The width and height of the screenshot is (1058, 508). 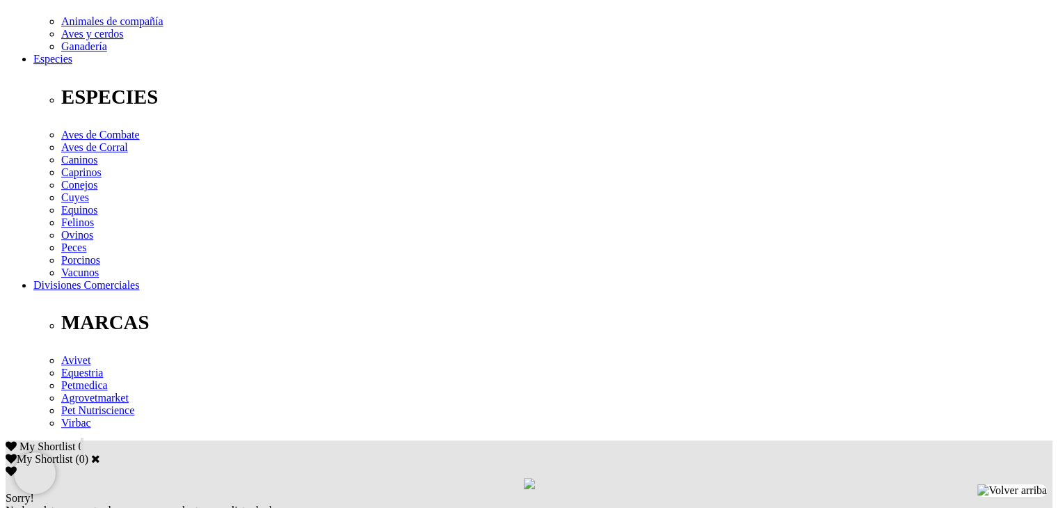 I want to click on a: Especies, so click(x=53, y=58).